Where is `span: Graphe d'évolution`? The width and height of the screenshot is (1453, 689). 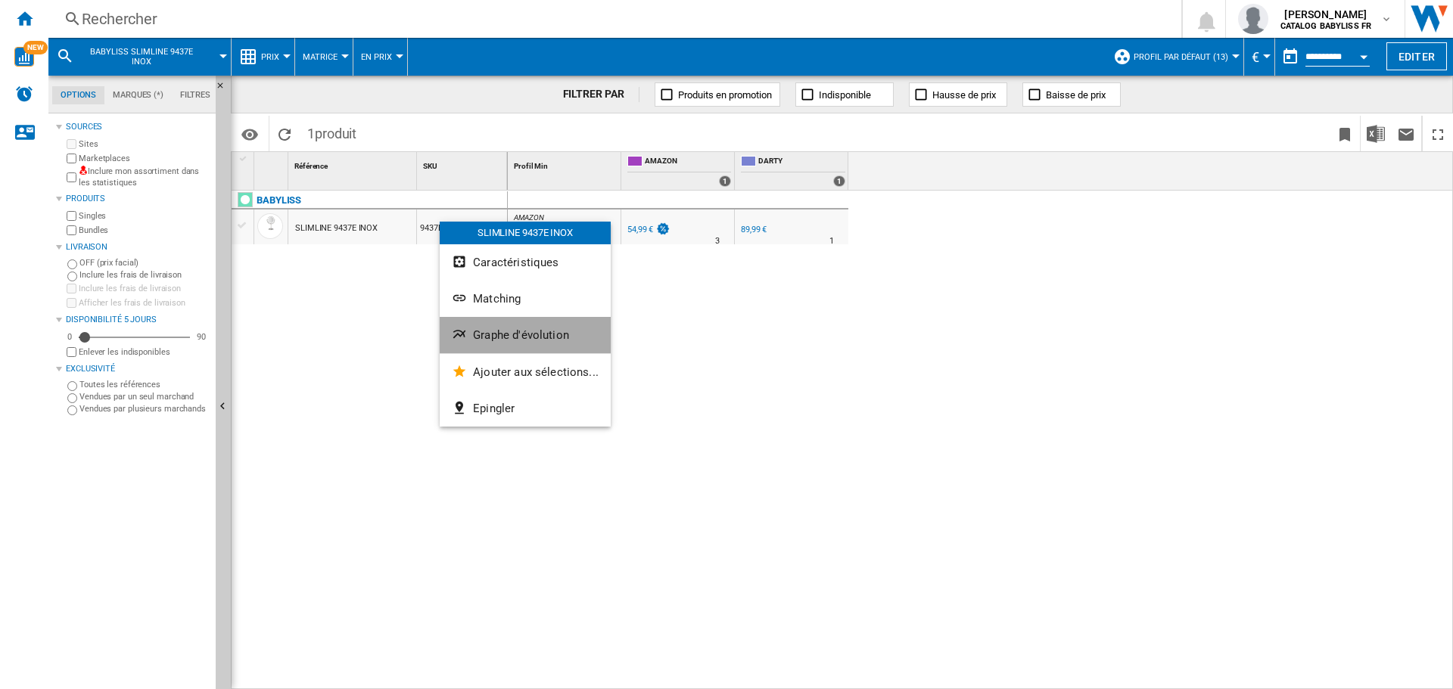 span: Graphe d'évolution is located at coordinates (521, 335).